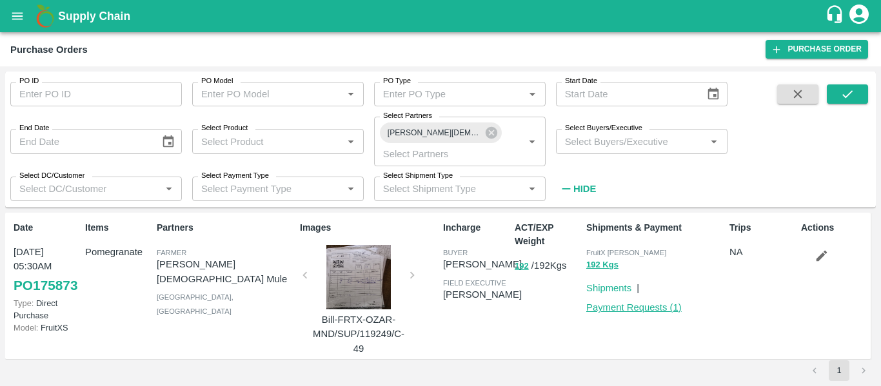 This screenshot has height=386, width=881. What do you see at coordinates (17, 16) in the screenshot?
I see `button: open drawer` at bounding box center [17, 16].